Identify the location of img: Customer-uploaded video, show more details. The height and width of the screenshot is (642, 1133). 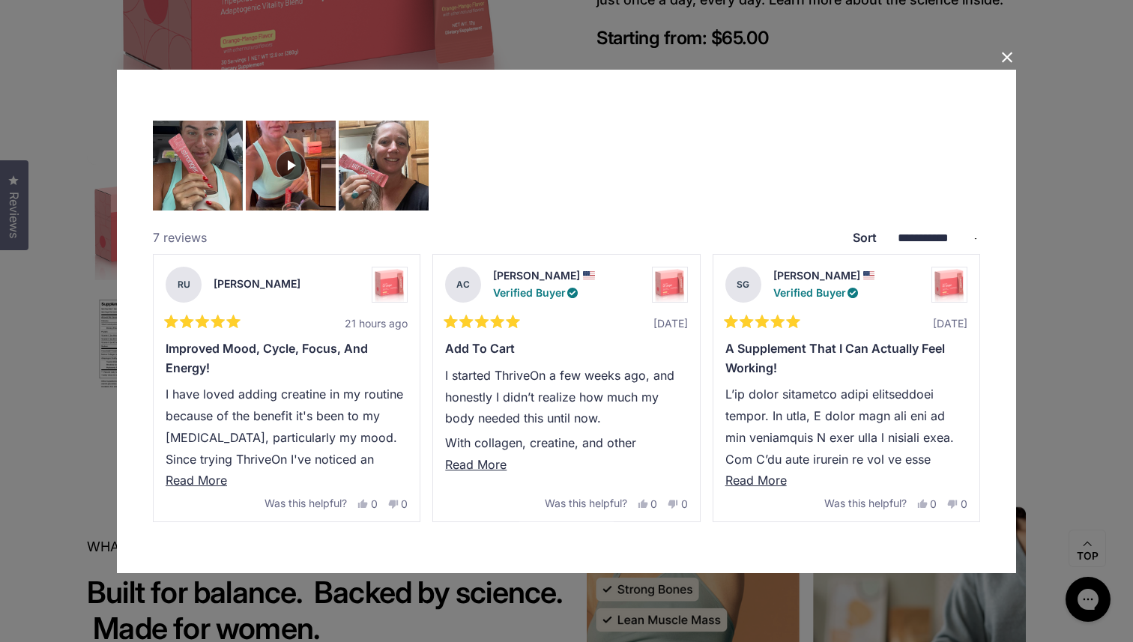
(291, 166).